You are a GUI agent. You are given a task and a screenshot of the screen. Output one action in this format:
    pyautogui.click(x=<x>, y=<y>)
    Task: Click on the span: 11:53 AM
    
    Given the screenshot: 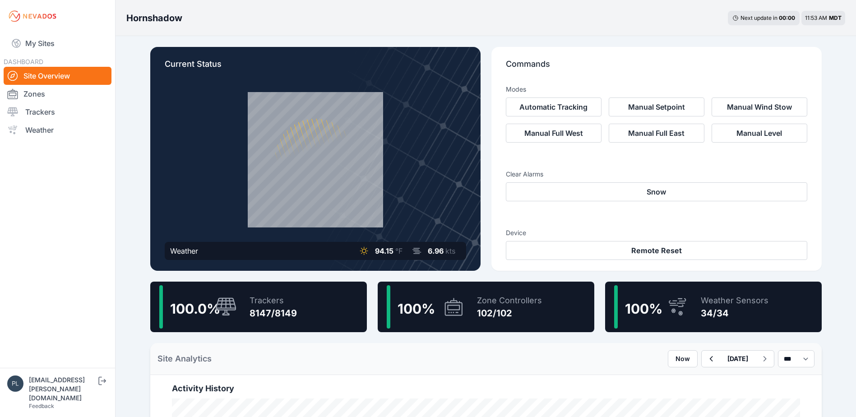 What is the action you would take?
    pyautogui.click(x=815, y=18)
    